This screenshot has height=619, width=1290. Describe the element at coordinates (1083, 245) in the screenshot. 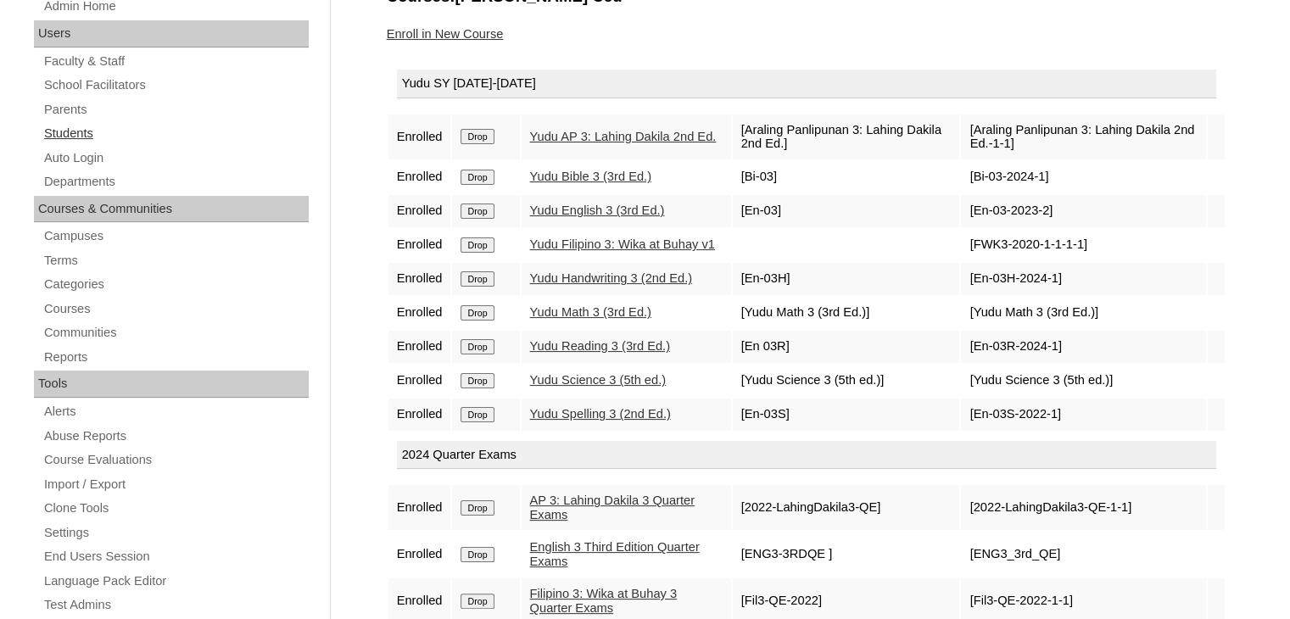

I see `td: [FWK3-2020-1-1-1-1]` at that location.